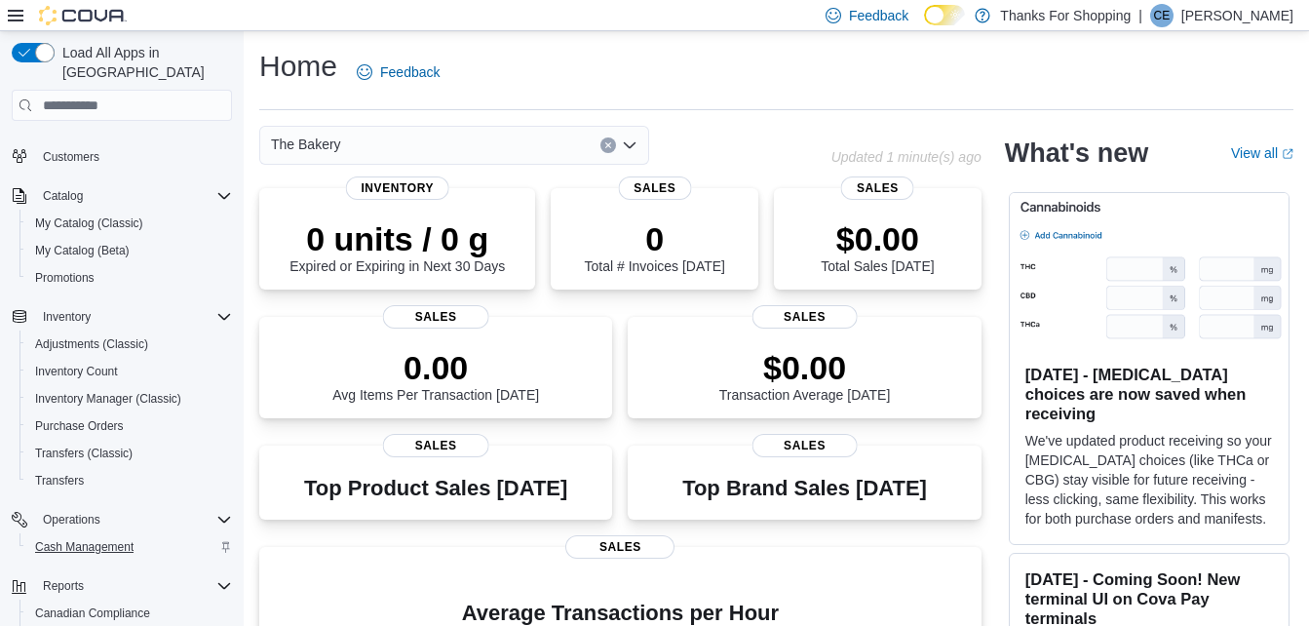 The height and width of the screenshot is (626, 1309). Describe the element at coordinates (64, 278) in the screenshot. I see `span: Promotions` at that location.